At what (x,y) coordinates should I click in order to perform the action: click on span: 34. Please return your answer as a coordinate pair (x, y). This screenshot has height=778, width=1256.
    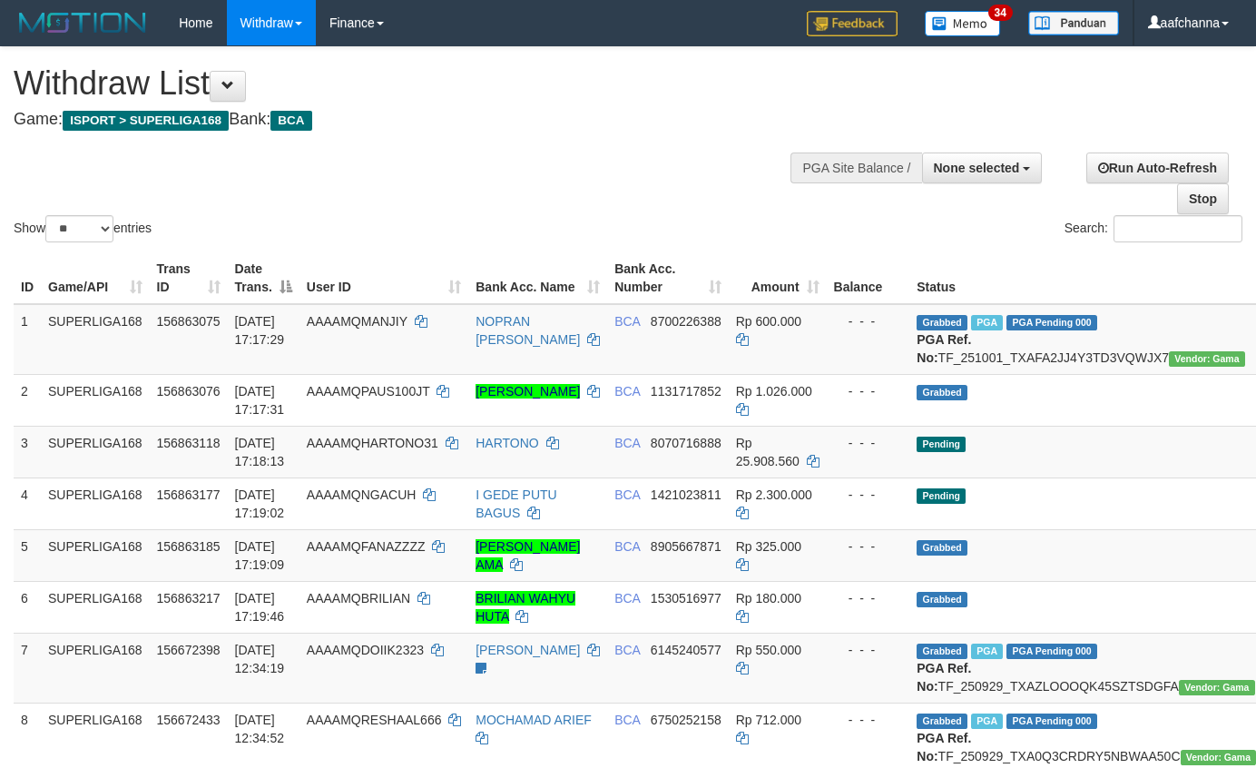
    Looking at the image, I should click on (1000, 13).